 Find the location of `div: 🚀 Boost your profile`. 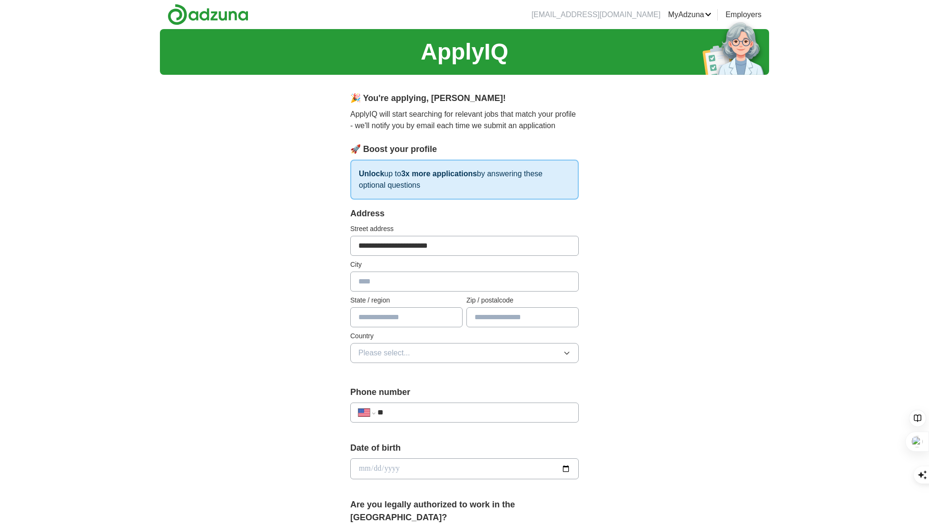

div: 🚀 Boost your profile is located at coordinates (465, 149).